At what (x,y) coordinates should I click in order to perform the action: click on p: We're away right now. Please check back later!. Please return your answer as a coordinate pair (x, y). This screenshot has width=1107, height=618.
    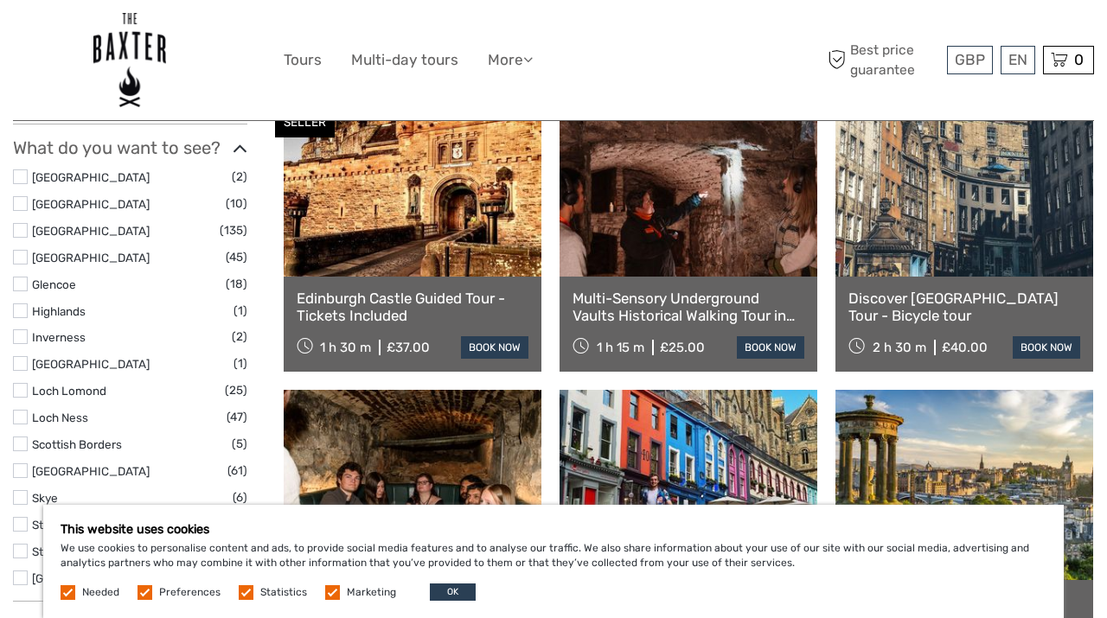
    Looking at the image, I should click on (110, 37).